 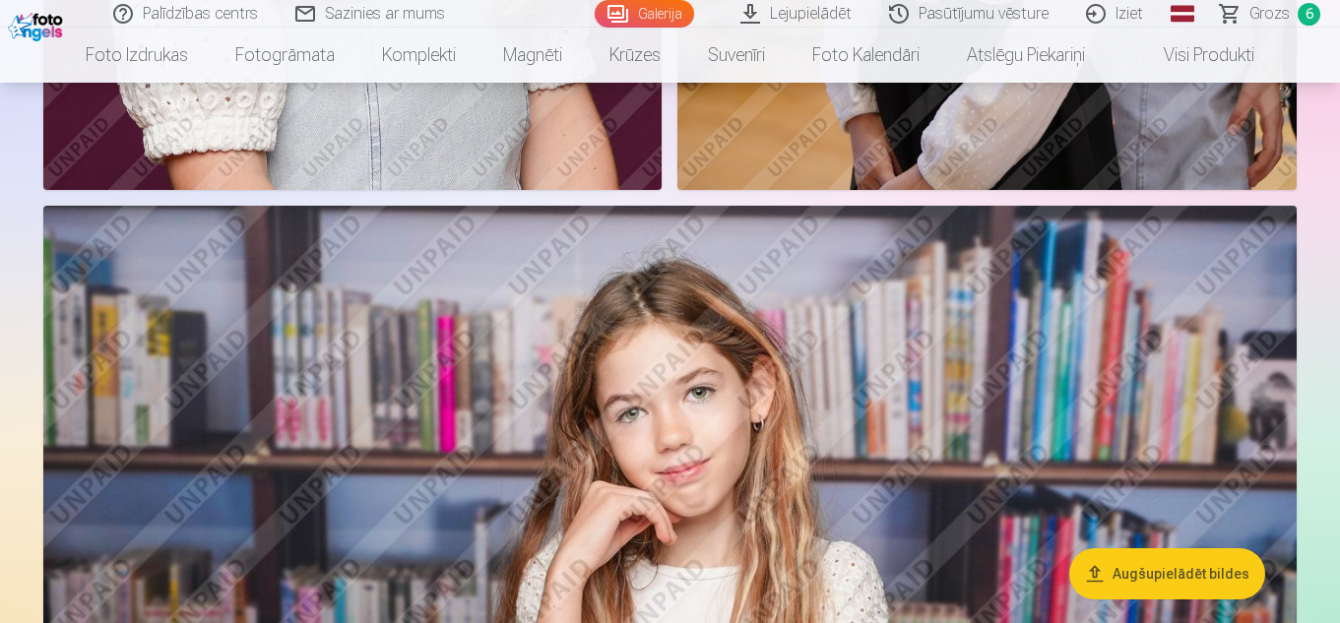 What do you see at coordinates (137, 55) in the screenshot?
I see `a: Foto izdrukas` at bounding box center [137, 55].